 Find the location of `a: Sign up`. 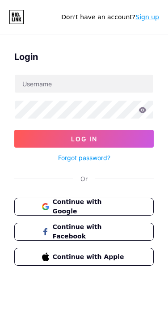

a: Sign up is located at coordinates (147, 17).